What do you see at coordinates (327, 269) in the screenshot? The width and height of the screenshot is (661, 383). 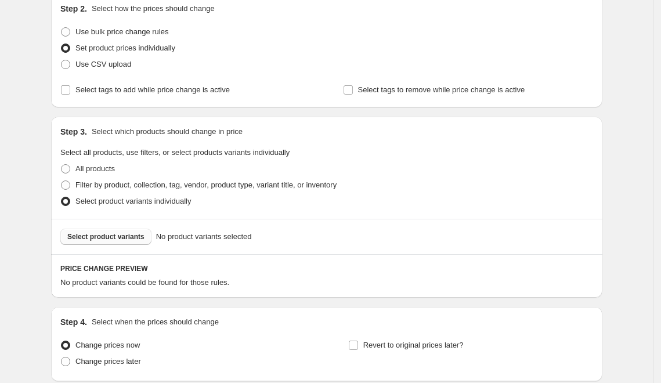 I see `h6: PRICE CHANGE PREVIEW` at bounding box center [327, 269].